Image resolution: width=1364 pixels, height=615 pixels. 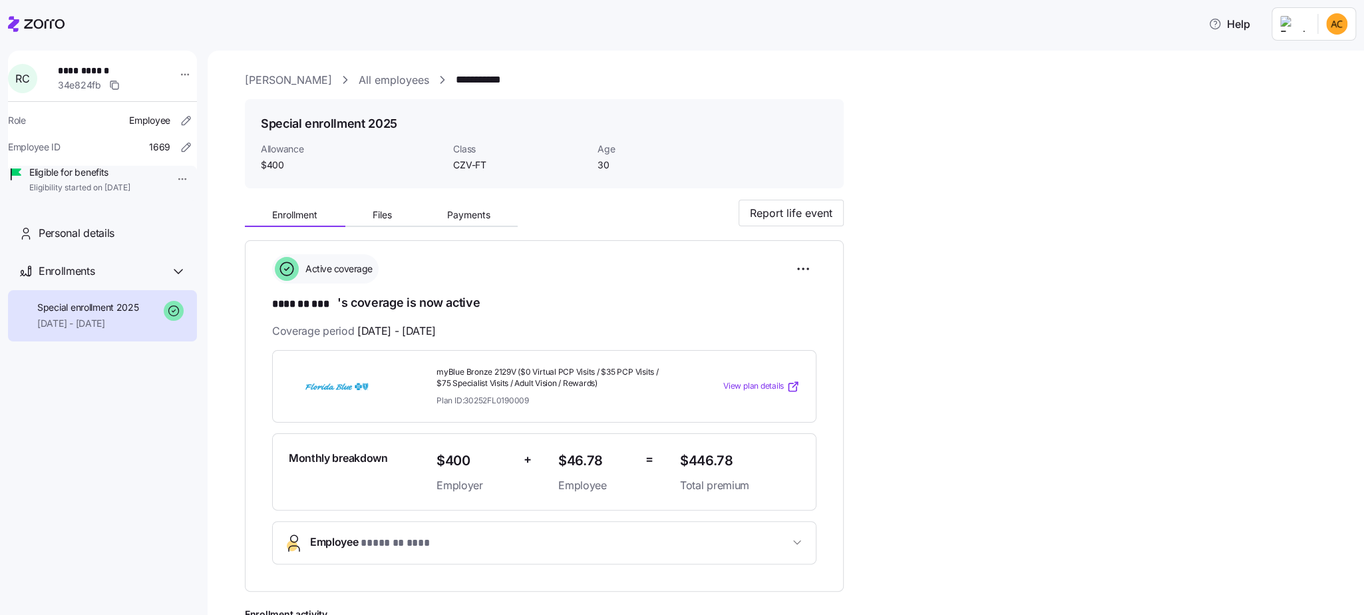 I want to click on span: Active coverage, so click(x=337, y=269).